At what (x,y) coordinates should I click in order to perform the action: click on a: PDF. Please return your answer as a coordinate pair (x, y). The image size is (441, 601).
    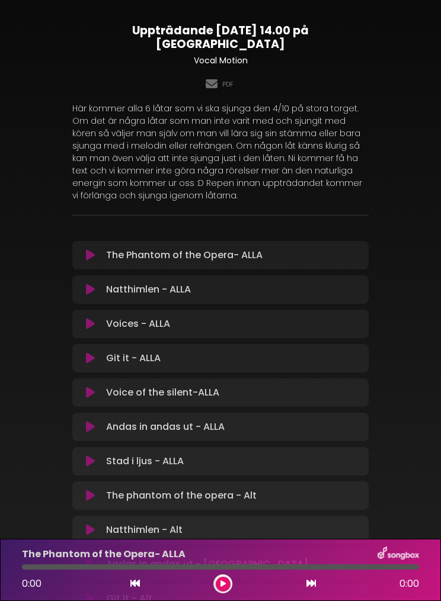
    Looking at the image, I should click on (228, 84).